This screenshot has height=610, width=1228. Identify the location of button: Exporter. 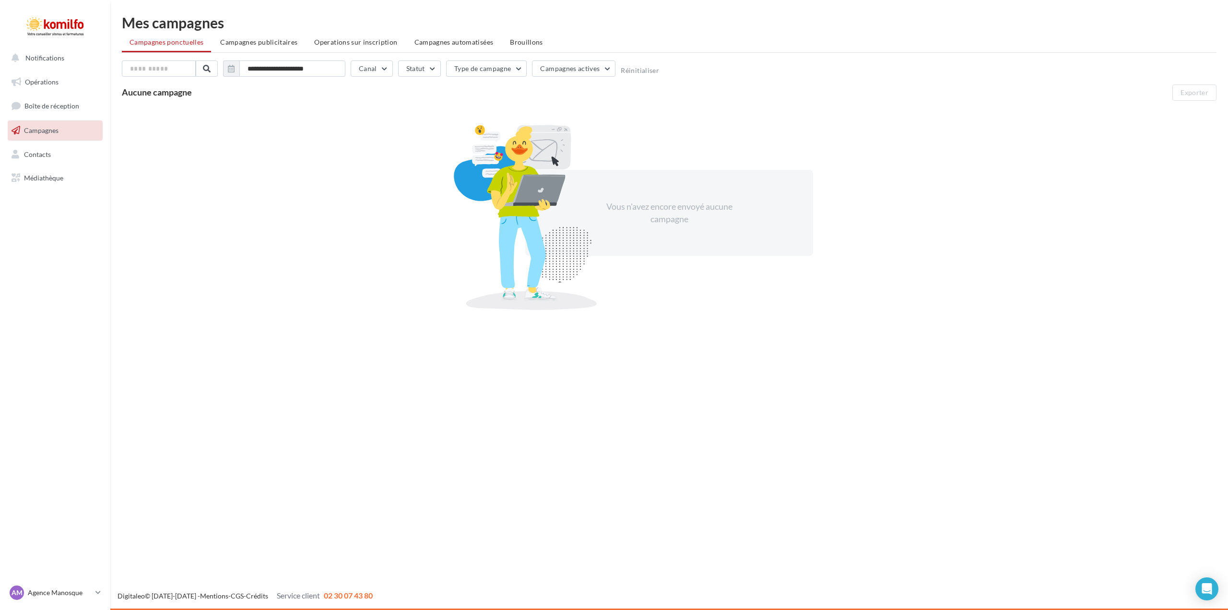
(1194, 93).